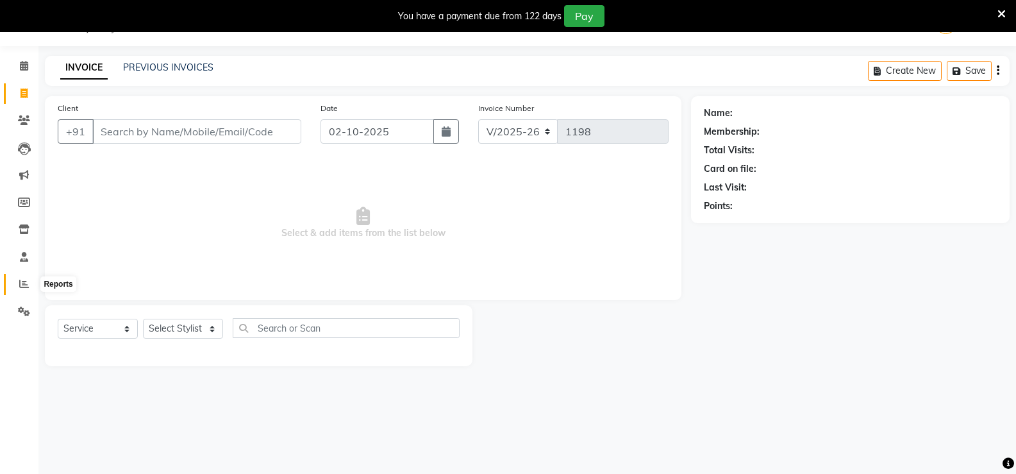 The image size is (1016, 474). What do you see at coordinates (346, 328) in the screenshot?
I see `input: Search or Scan` at bounding box center [346, 328].